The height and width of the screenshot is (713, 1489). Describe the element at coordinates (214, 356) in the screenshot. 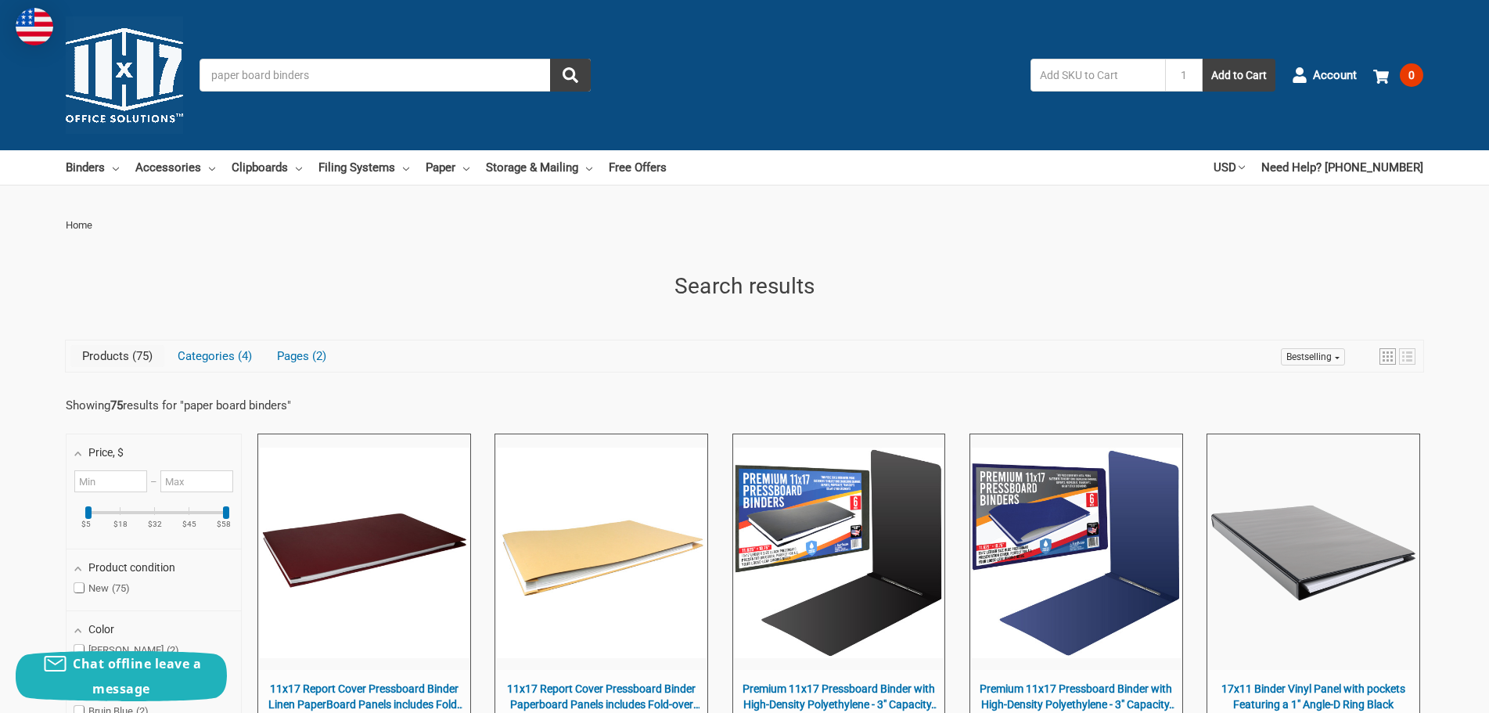

I see `a: View Categories Tab` at that location.